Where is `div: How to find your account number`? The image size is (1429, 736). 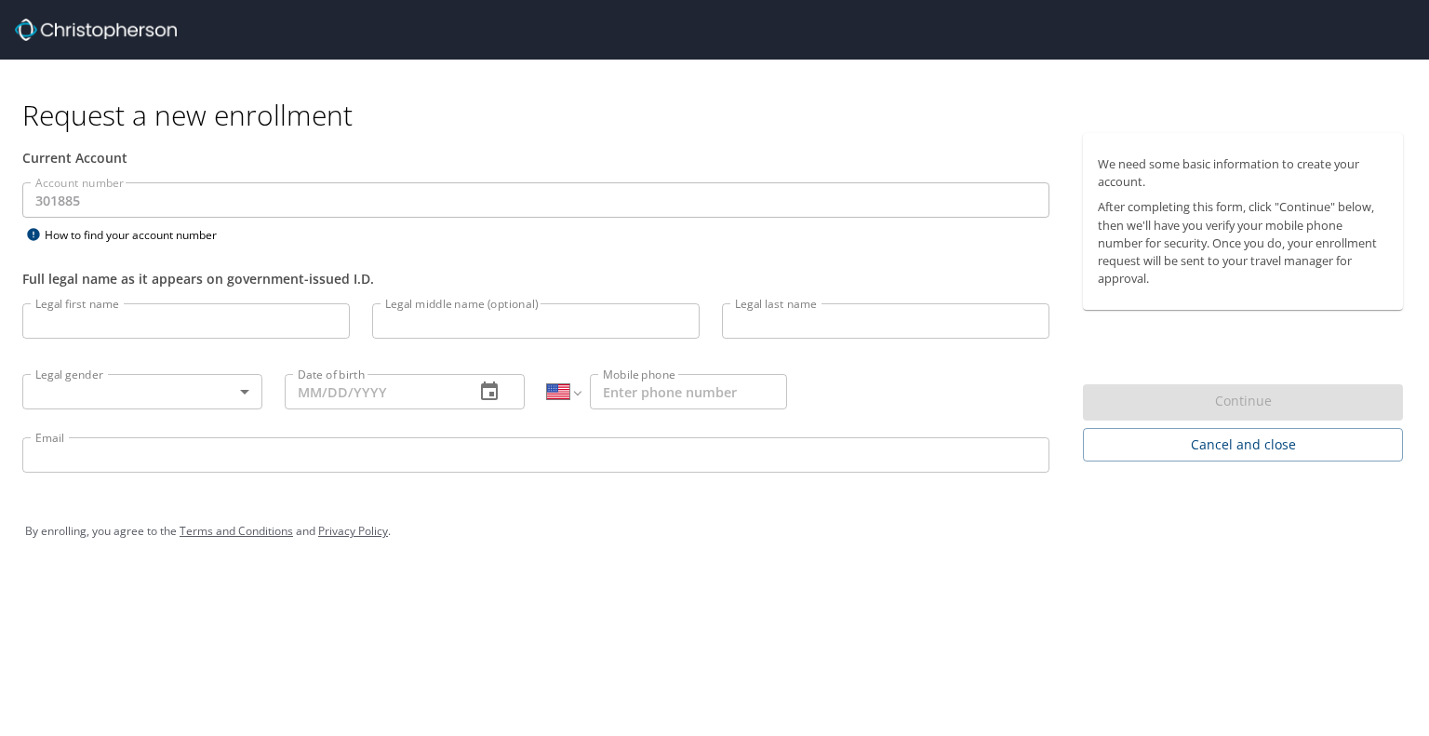
div: How to find your account number is located at coordinates (139, 234).